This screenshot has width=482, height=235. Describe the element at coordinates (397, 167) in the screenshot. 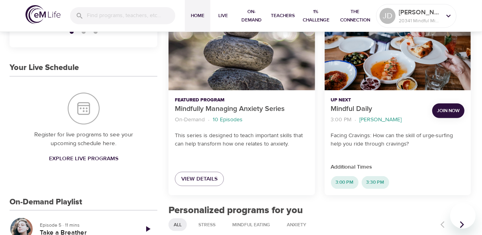

I see `p: Additional Times` at that location.